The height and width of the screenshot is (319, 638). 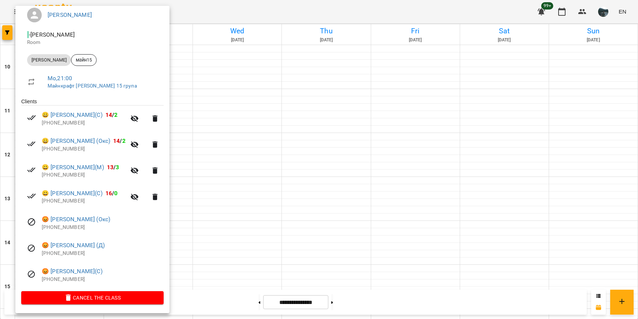 I want to click on a: Mo , 21:00, so click(x=60, y=78).